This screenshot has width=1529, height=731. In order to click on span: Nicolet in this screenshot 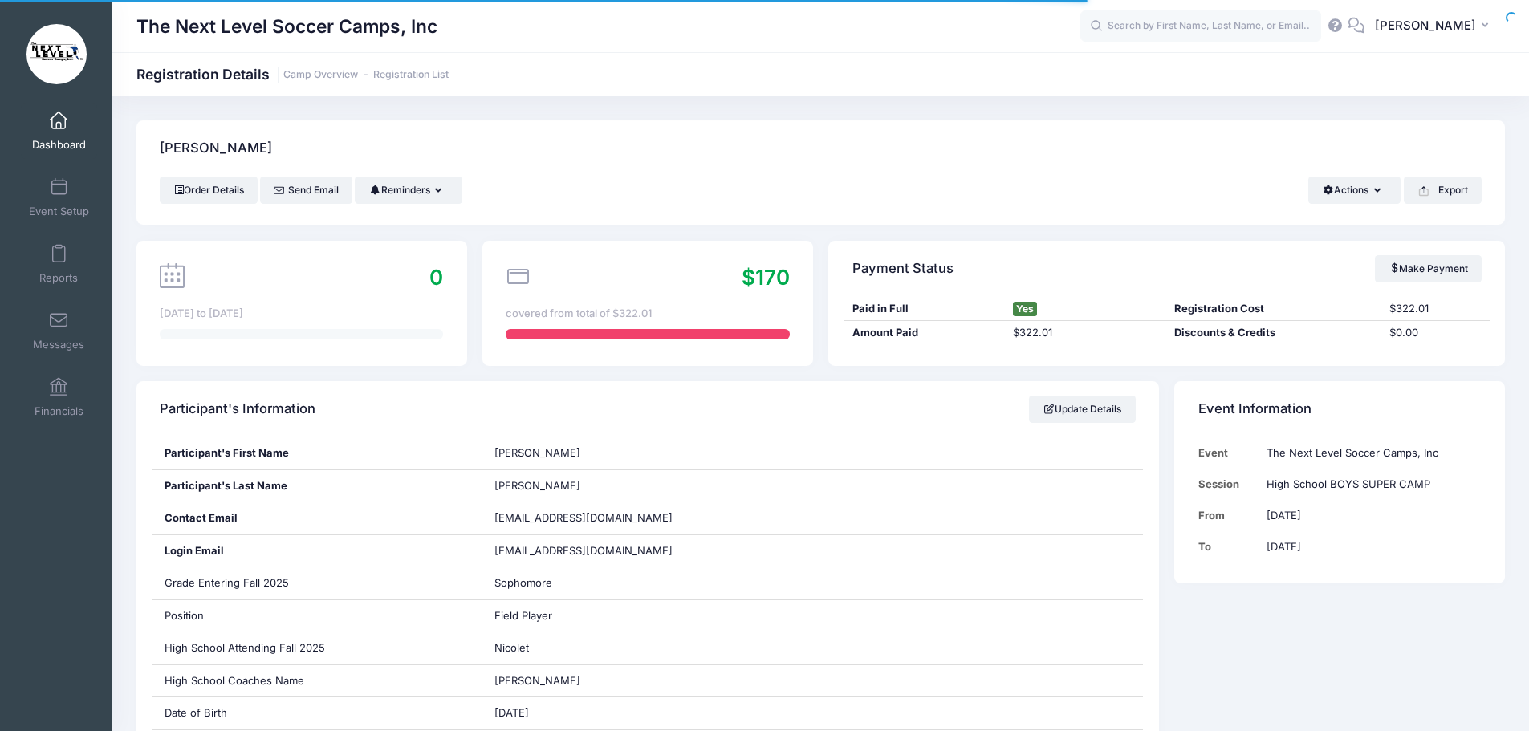, I will do `click(511, 648)`.